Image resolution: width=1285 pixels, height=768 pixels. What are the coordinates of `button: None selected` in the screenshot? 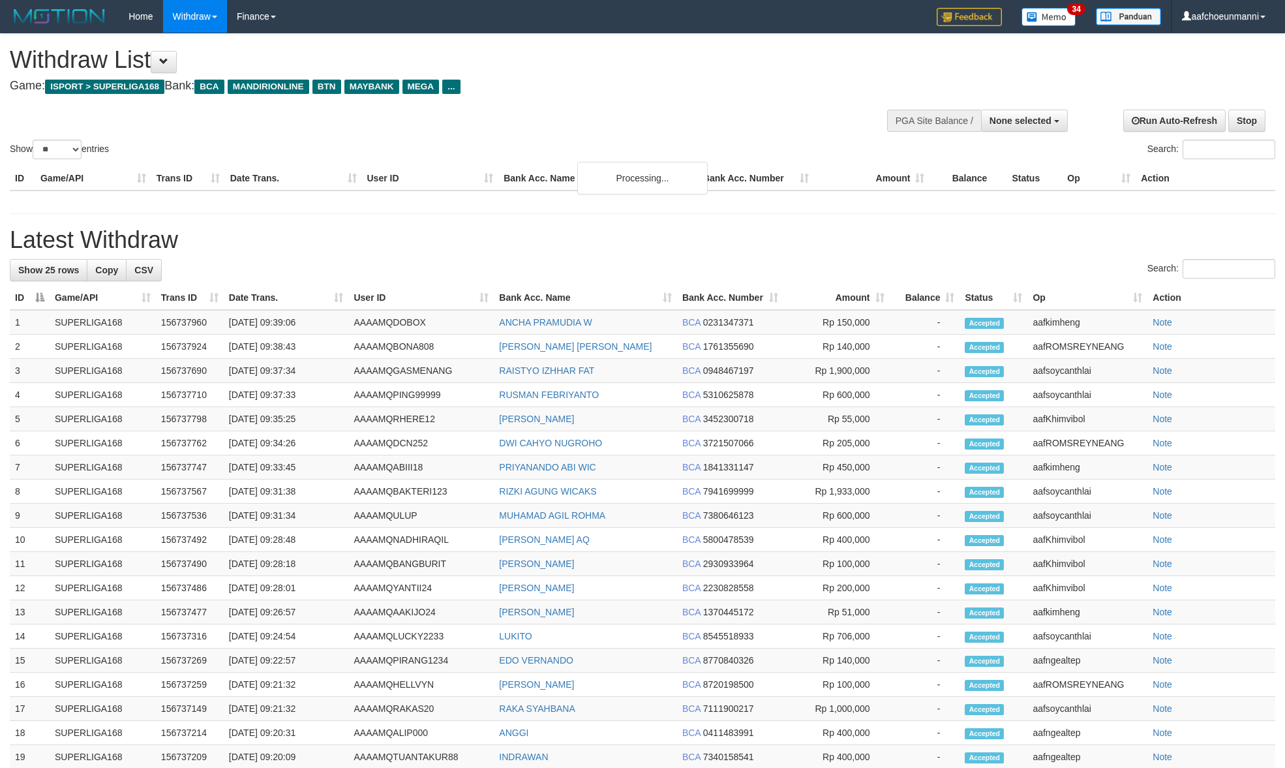 It's located at (1024, 121).